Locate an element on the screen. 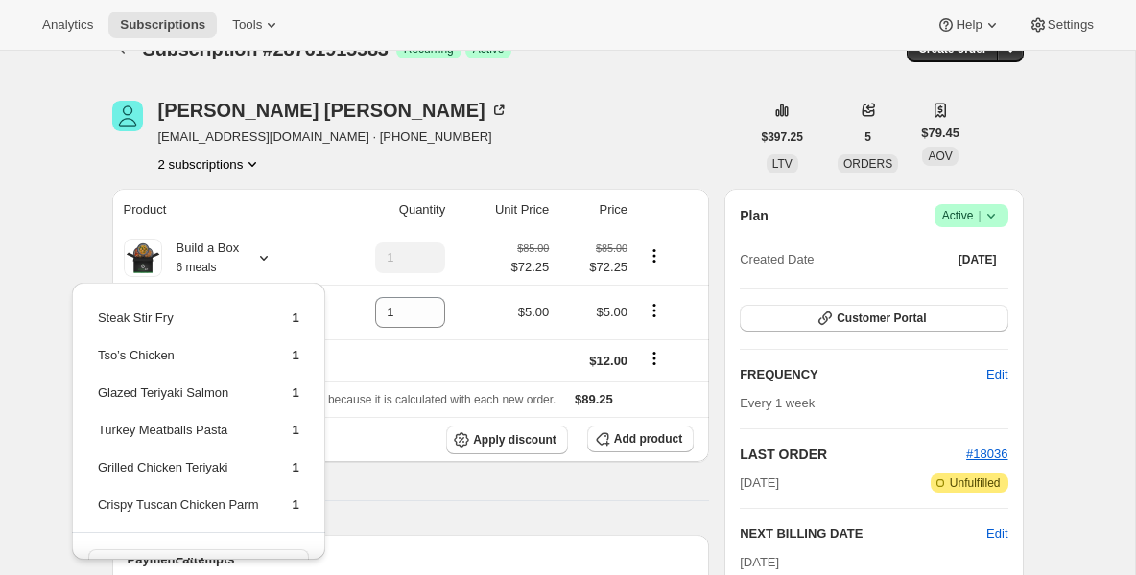 This screenshot has width=1136, height=575. a: #18036 is located at coordinates (986, 454).